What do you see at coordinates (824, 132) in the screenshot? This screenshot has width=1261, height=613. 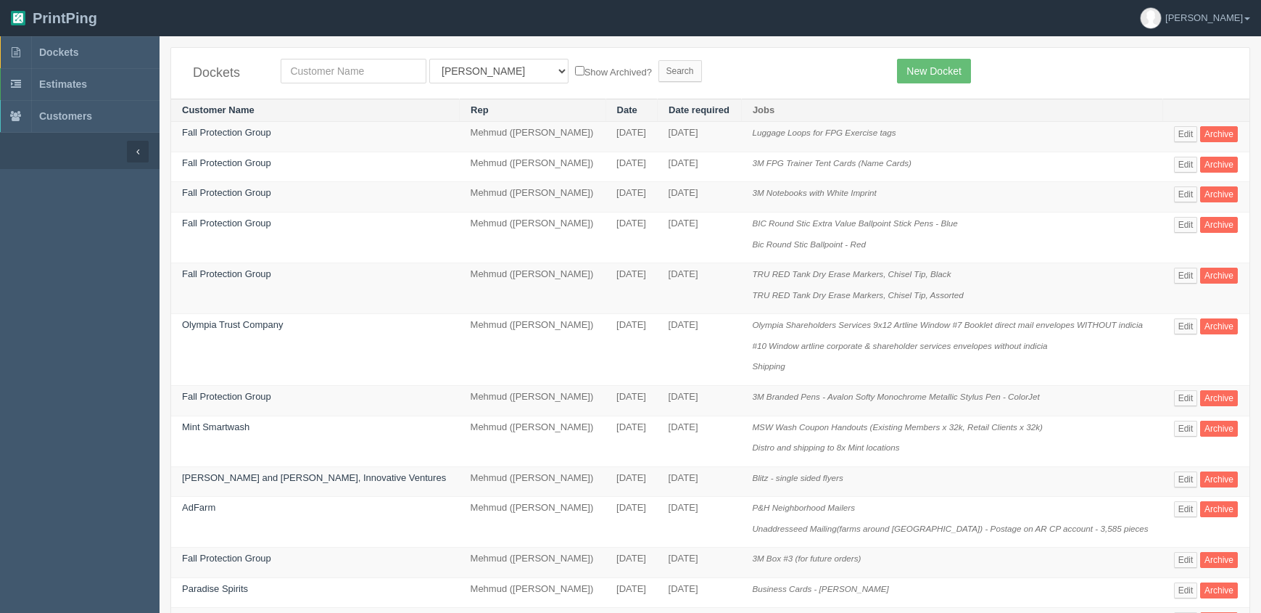 I see `i: Luggage Loops for FPG Exercise tags` at bounding box center [824, 132].